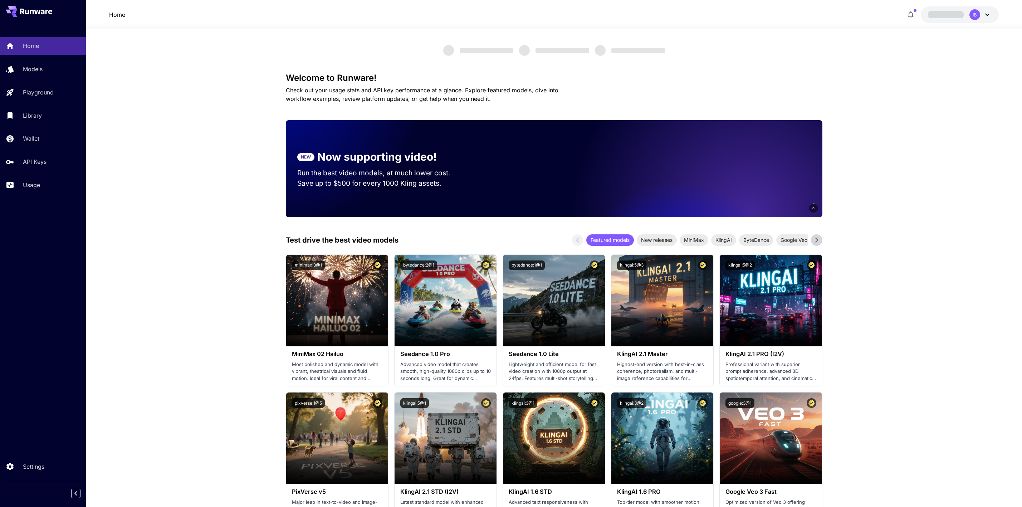  What do you see at coordinates (445, 371) in the screenshot?
I see `p: Advanced video model that creates smooth, high-quality 1080p clips up to 10 seconds long. Great f...` at bounding box center [445, 371].